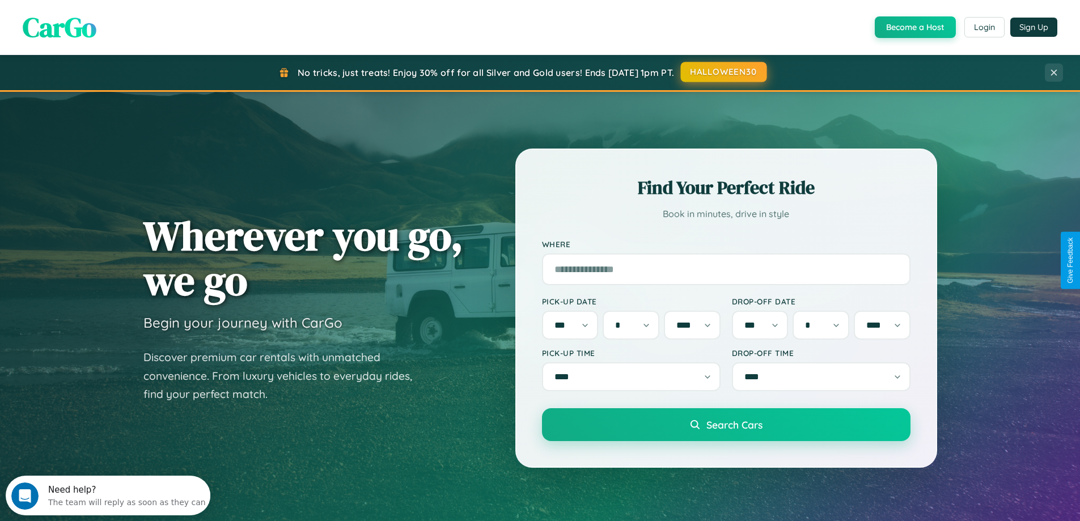 The image size is (1080, 521). What do you see at coordinates (915, 27) in the screenshot?
I see `button: Become a Host` at bounding box center [915, 27].